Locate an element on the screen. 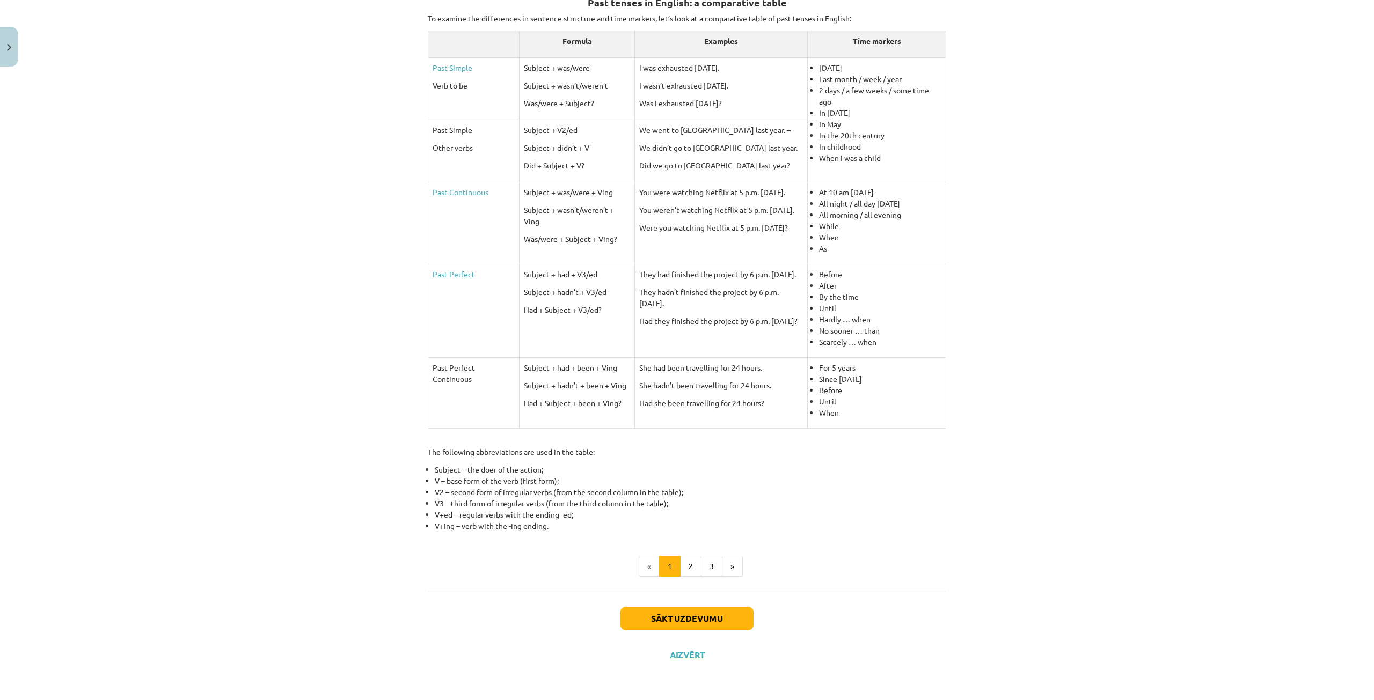  p: Past Simple is located at coordinates (473, 130).